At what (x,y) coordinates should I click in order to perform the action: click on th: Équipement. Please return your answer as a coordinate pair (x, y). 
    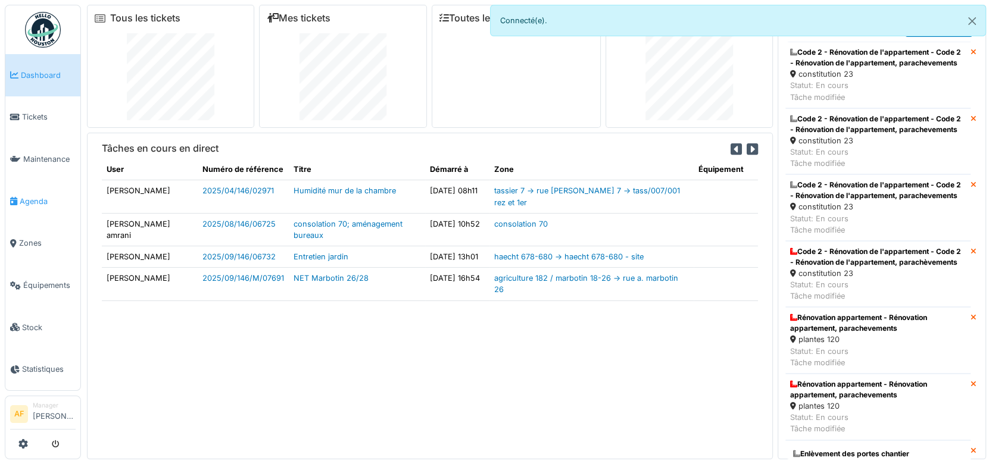
    Looking at the image, I should click on (726, 170).